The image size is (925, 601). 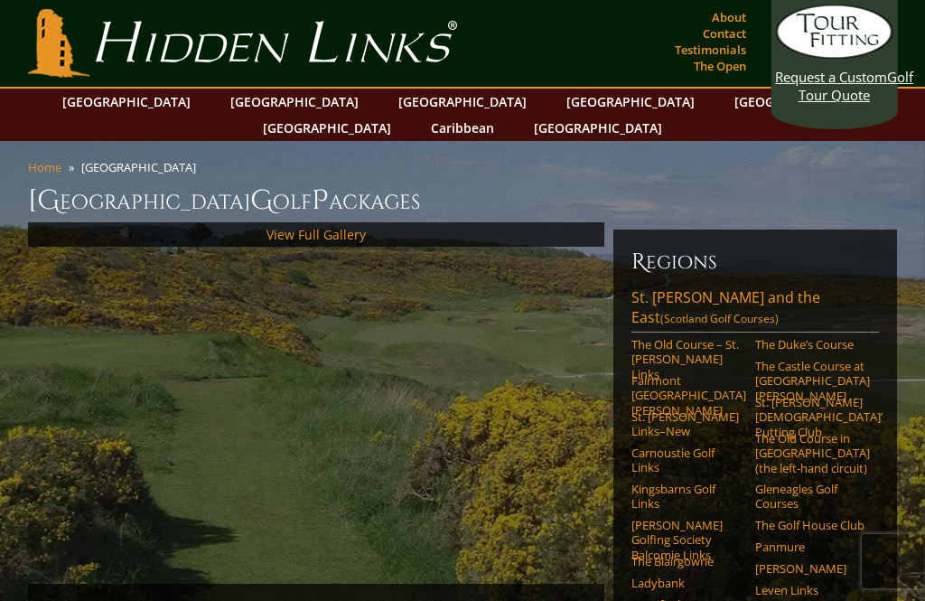 I want to click on a: The Duke’s Course, so click(x=811, y=344).